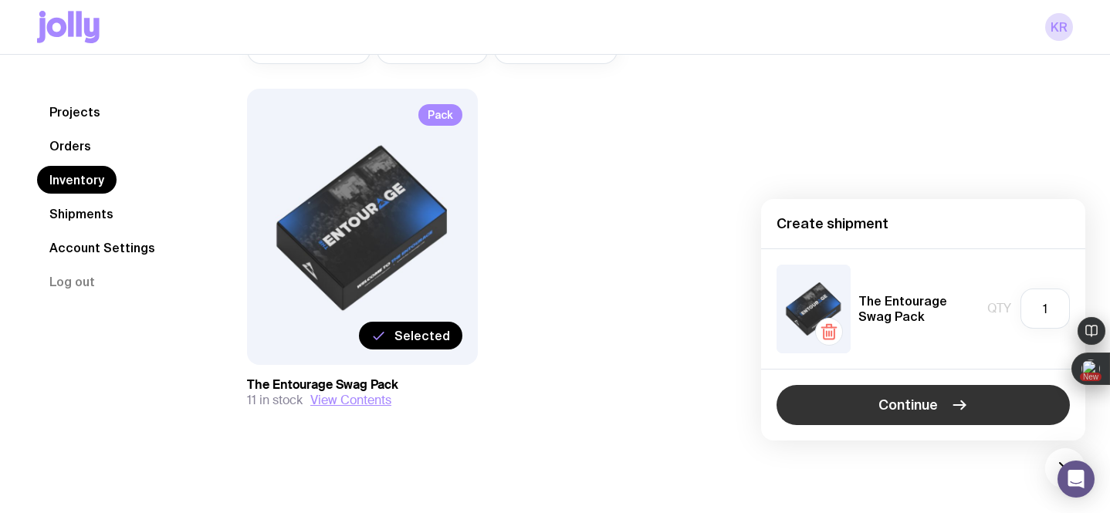  What do you see at coordinates (1076, 479) in the screenshot?
I see `div: Open Intercom Messenger` at bounding box center [1076, 479].